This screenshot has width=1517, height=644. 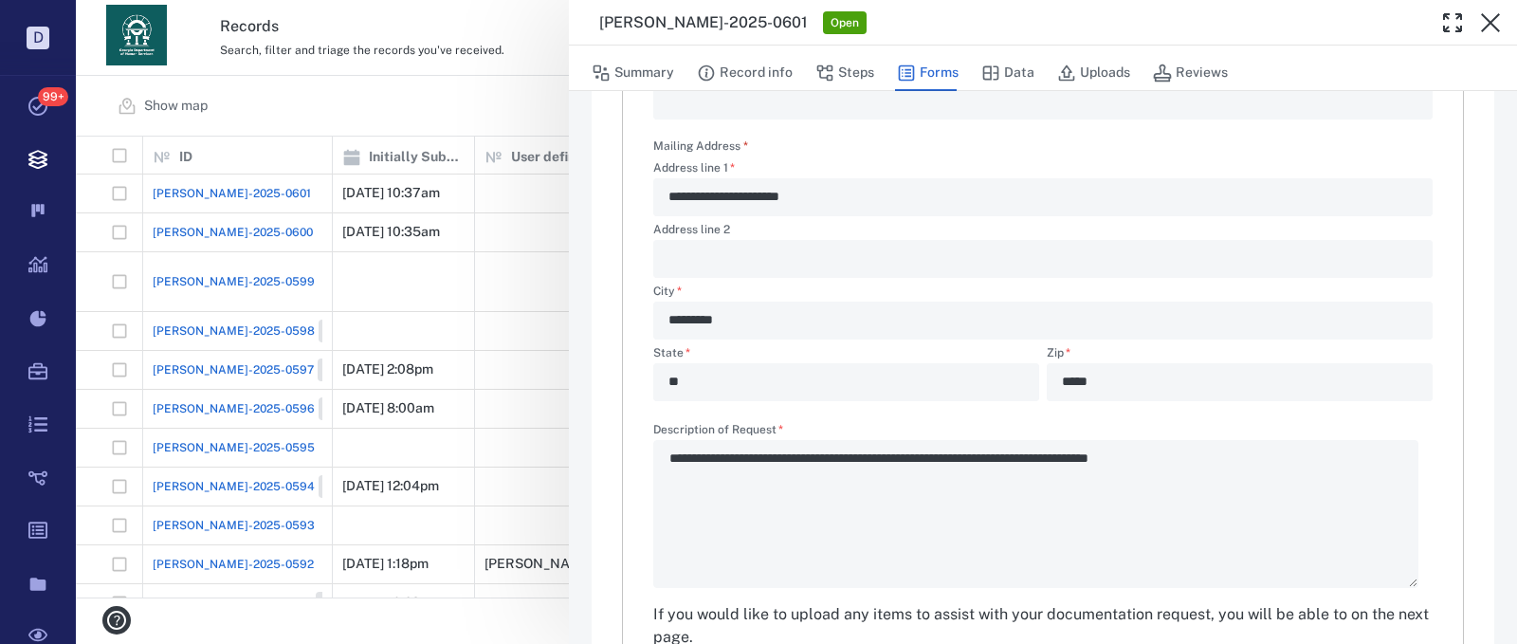 What do you see at coordinates (927, 73) in the screenshot?
I see `button: Forms` at bounding box center [927, 73].